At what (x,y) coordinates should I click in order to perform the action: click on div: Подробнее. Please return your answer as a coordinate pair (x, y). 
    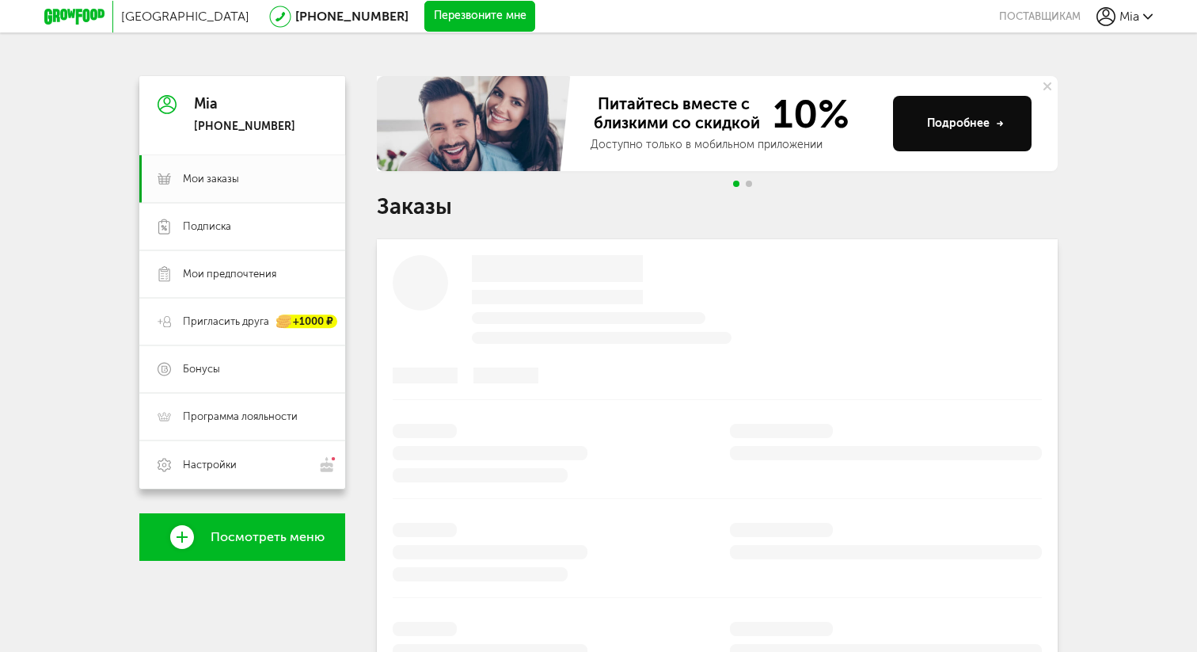
    Looking at the image, I should click on (965, 124).